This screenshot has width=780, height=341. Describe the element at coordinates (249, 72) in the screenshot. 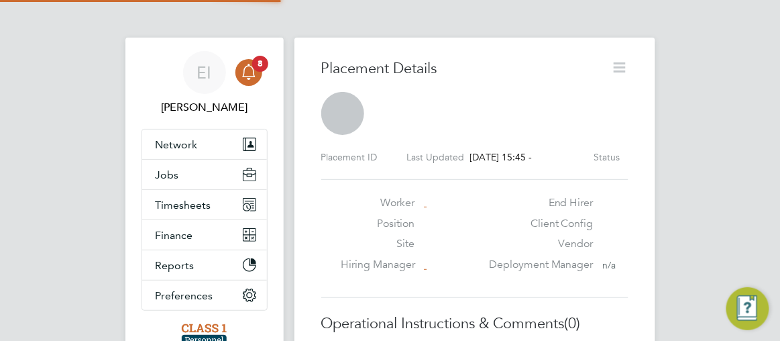

I see `a: 8` at that location.